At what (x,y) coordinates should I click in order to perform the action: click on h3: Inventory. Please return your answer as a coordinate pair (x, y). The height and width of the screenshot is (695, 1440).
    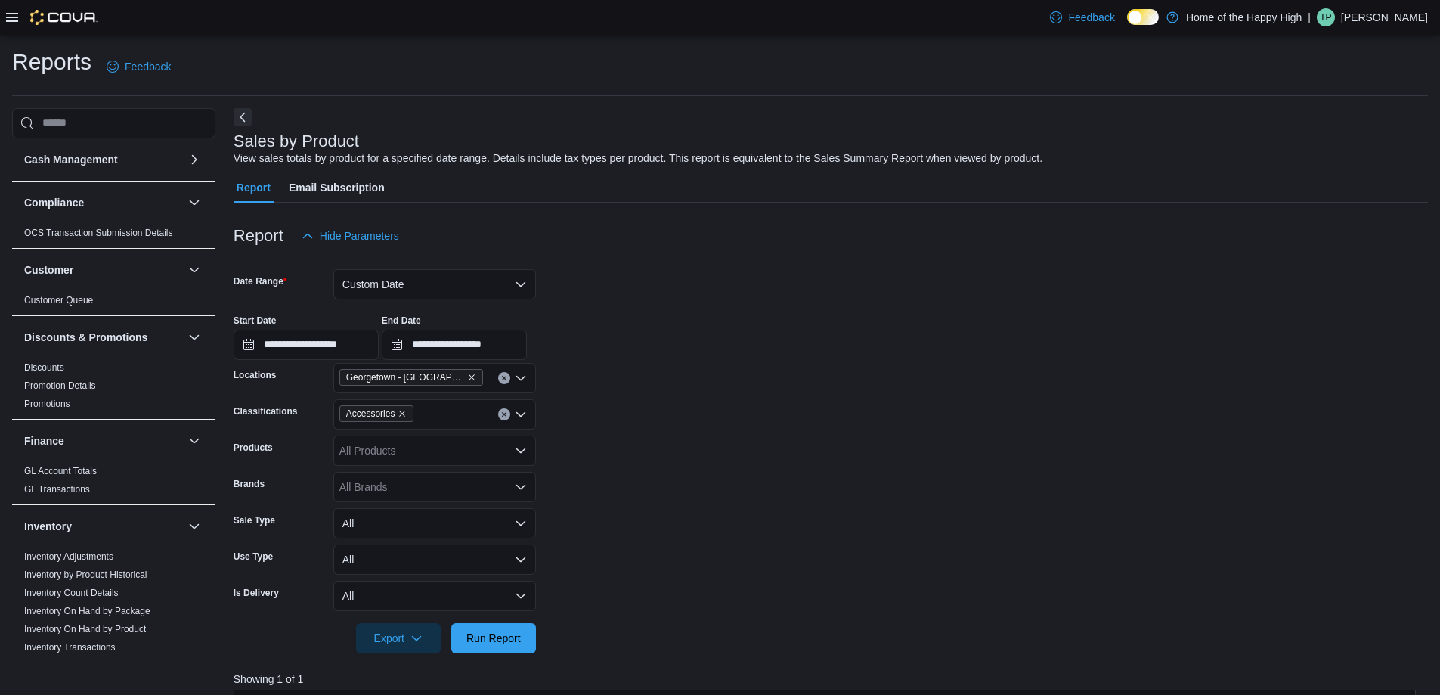
    Looking at the image, I should click on (48, 526).